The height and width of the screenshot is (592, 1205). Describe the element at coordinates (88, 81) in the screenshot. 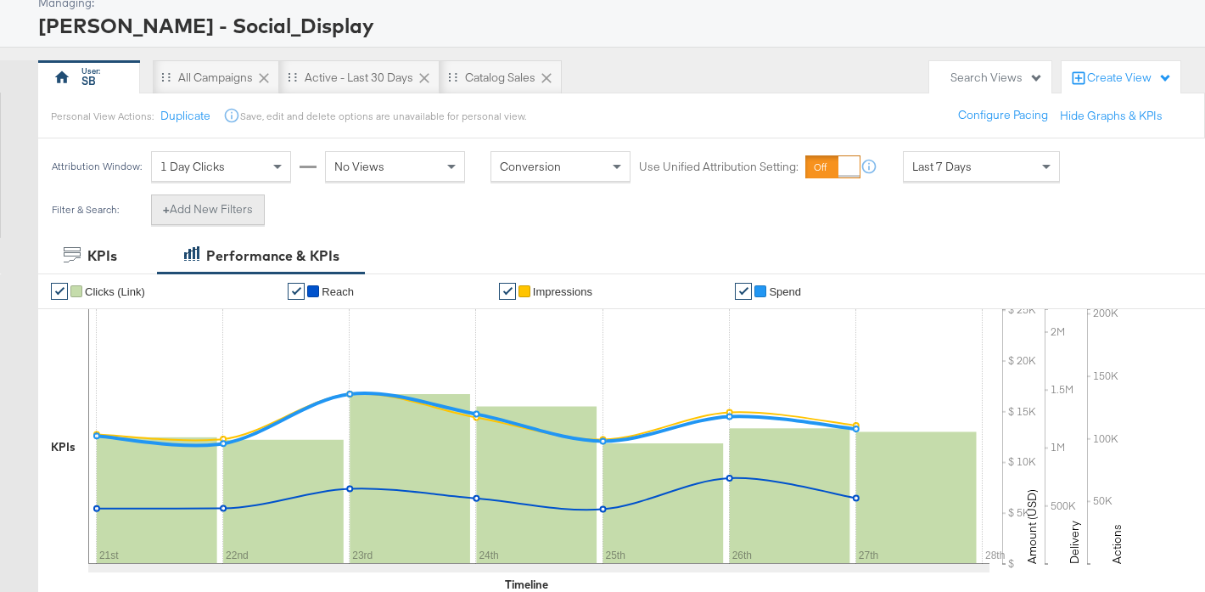

I see `div: SB` at that location.